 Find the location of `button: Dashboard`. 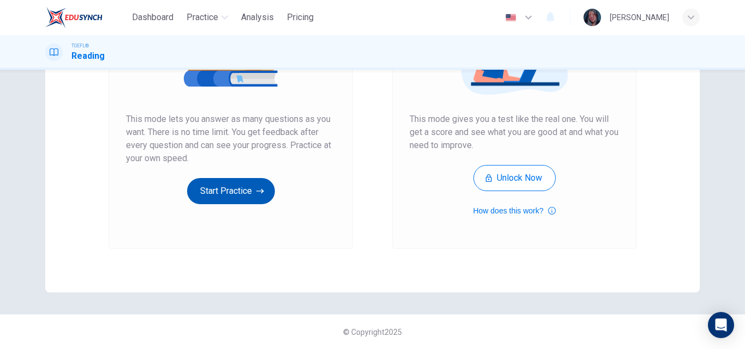

button: Dashboard is located at coordinates (153, 17).